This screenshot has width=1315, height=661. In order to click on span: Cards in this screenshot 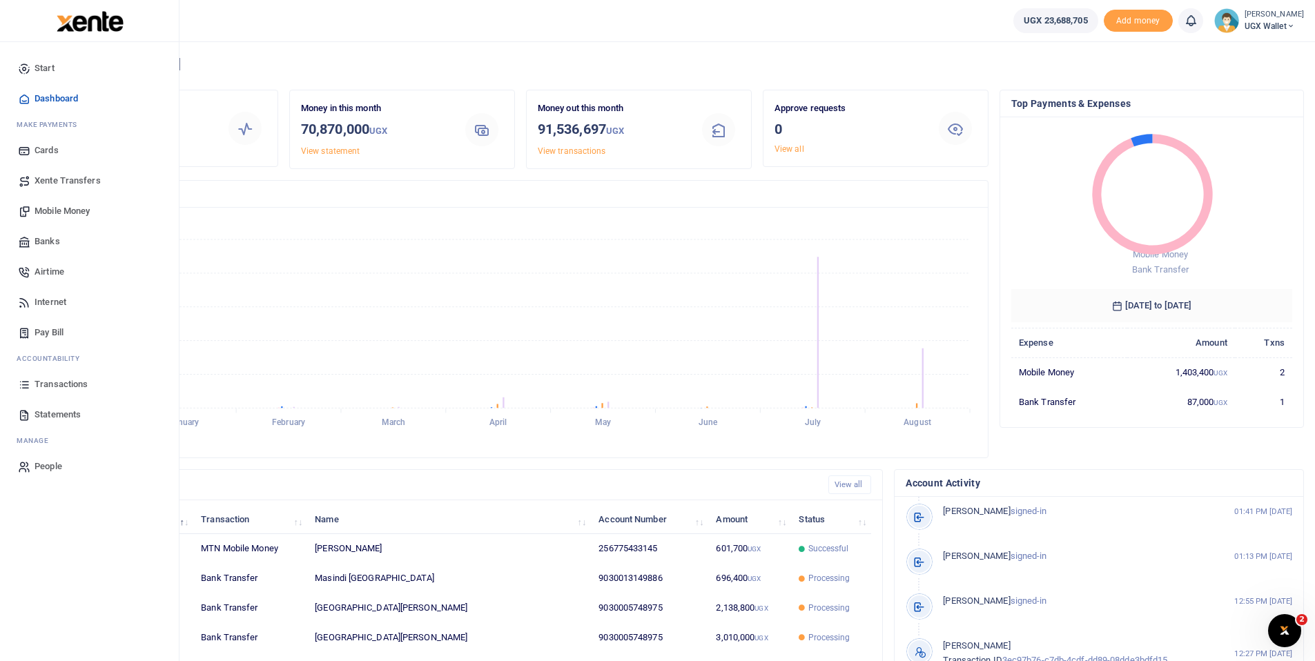, I will do `click(46, 151)`.